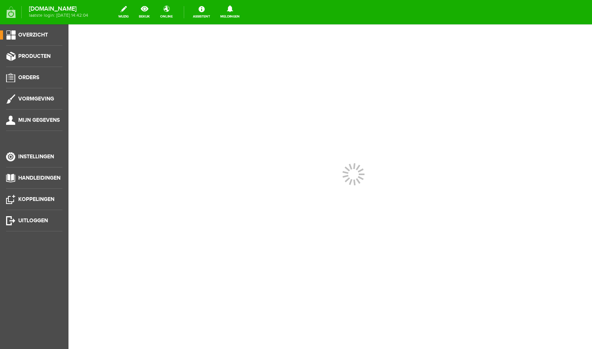 Image resolution: width=592 pixels, height=349 pixels. I want to click on a: online, so click(166, 12).